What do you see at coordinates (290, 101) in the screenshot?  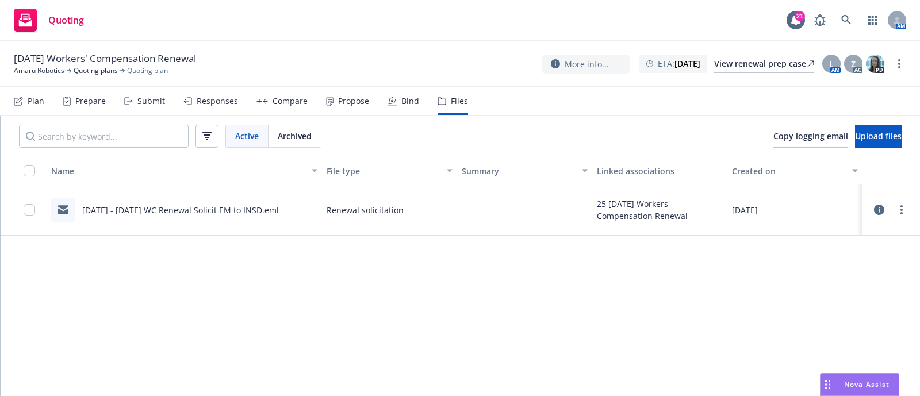 I see `div: Compare` at bounding box center [290, 101].